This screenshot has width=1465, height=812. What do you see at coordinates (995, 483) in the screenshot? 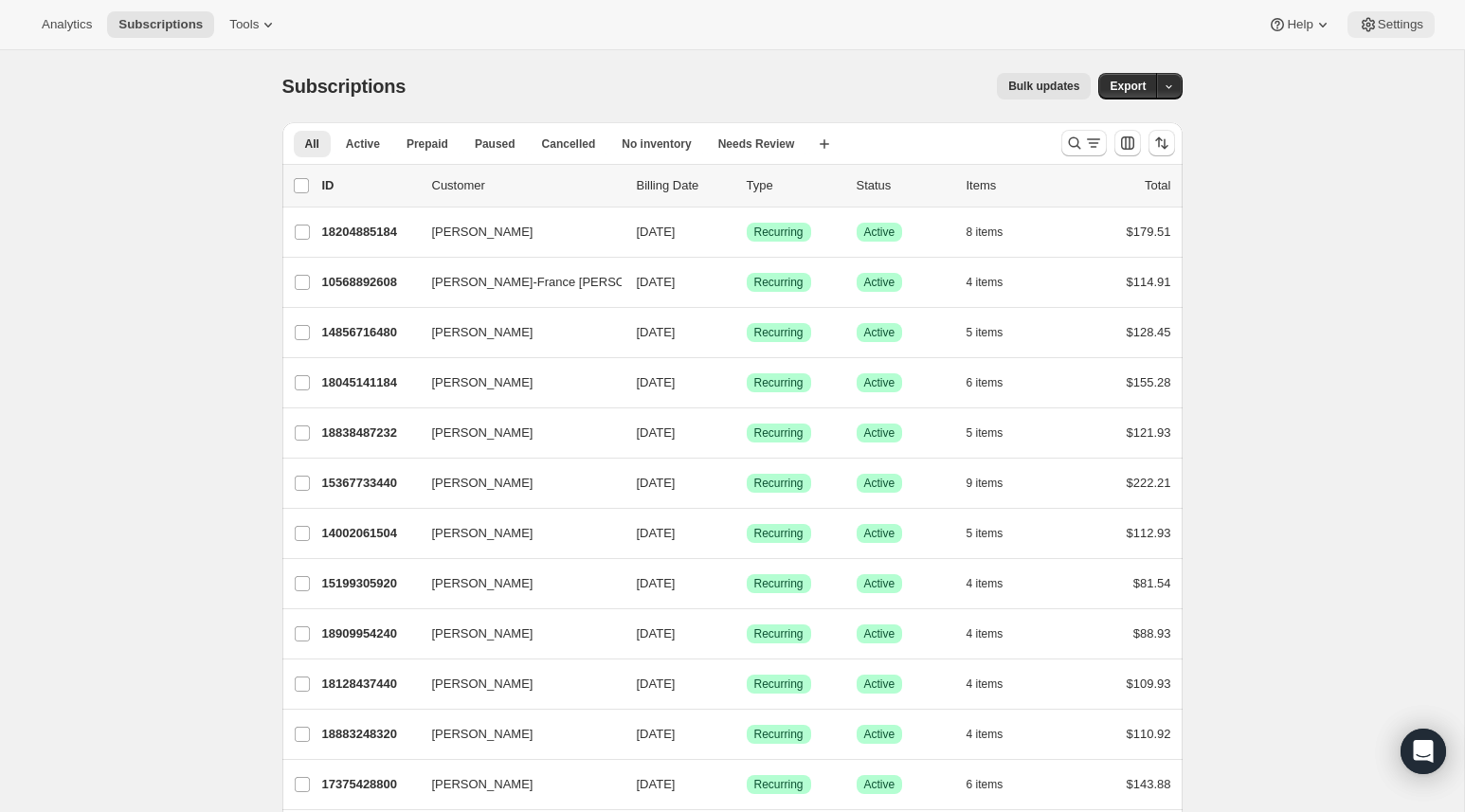
I see `button: 9 items` at bounding box center [995, 483].